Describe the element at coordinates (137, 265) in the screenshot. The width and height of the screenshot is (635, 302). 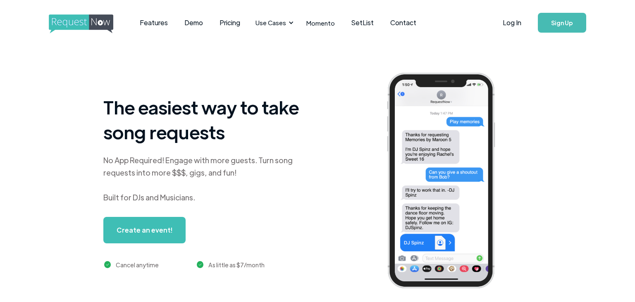
I see `div: Cancel anytime` at that location.